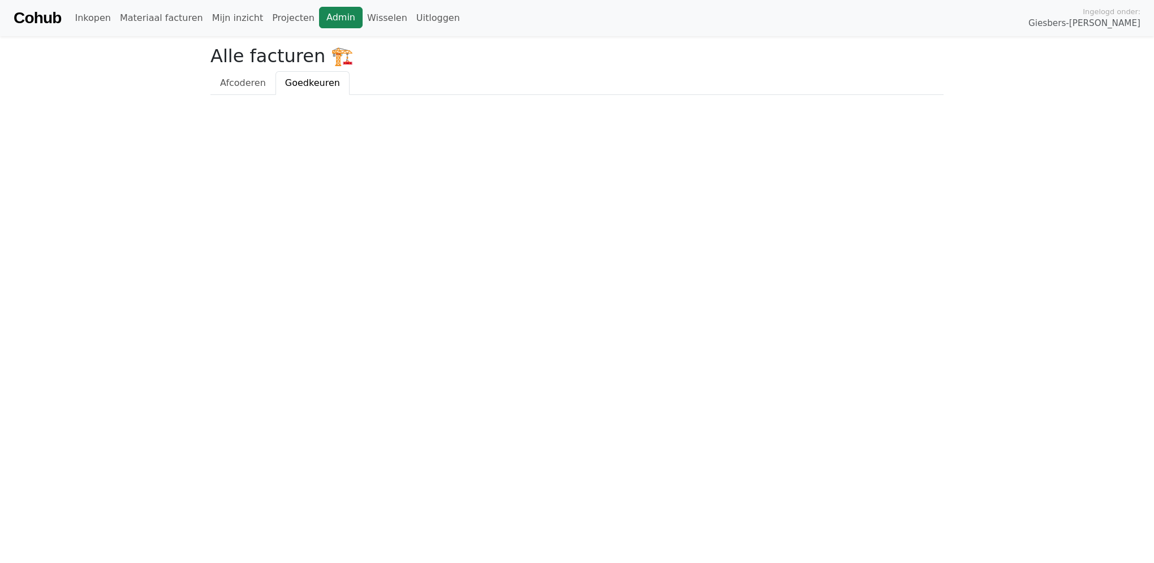 The width and height of the screenshot is (1154, 563). I want to click on a: Inkopen, so click(92, 18).